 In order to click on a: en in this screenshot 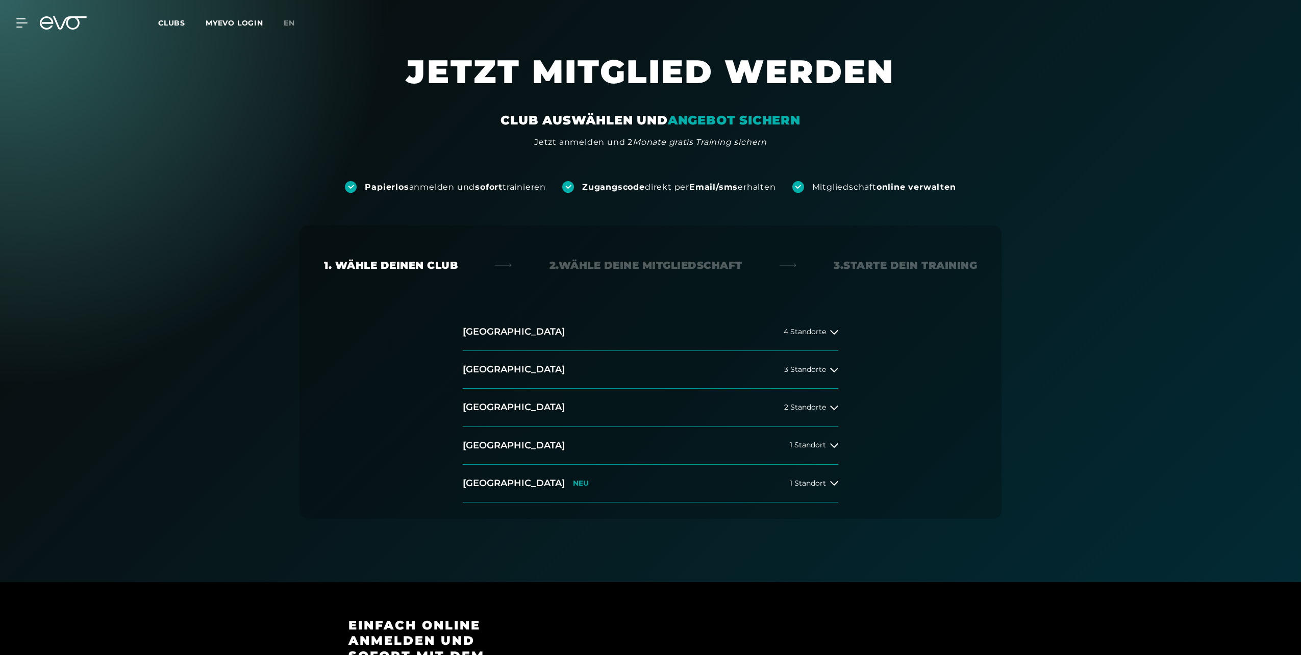, I will do `click(295, 23)`.